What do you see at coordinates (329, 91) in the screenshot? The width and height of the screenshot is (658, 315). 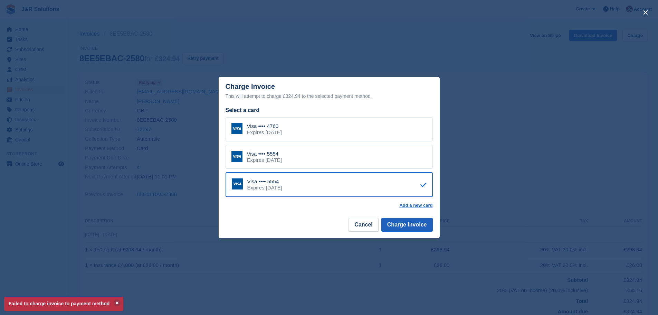 I see `div: Charge Invoice` at bounding box center [329, 91].